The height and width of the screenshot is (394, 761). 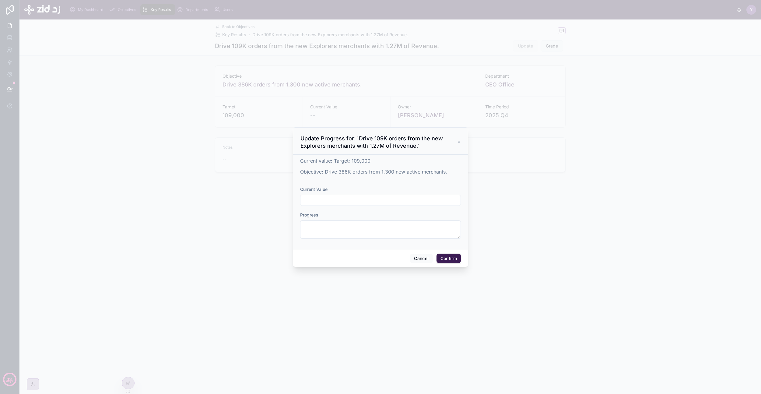 What do you see at coordinates (309, 215) in the screenshot?
I see `span: Progress` at bounding box center [309, 215].